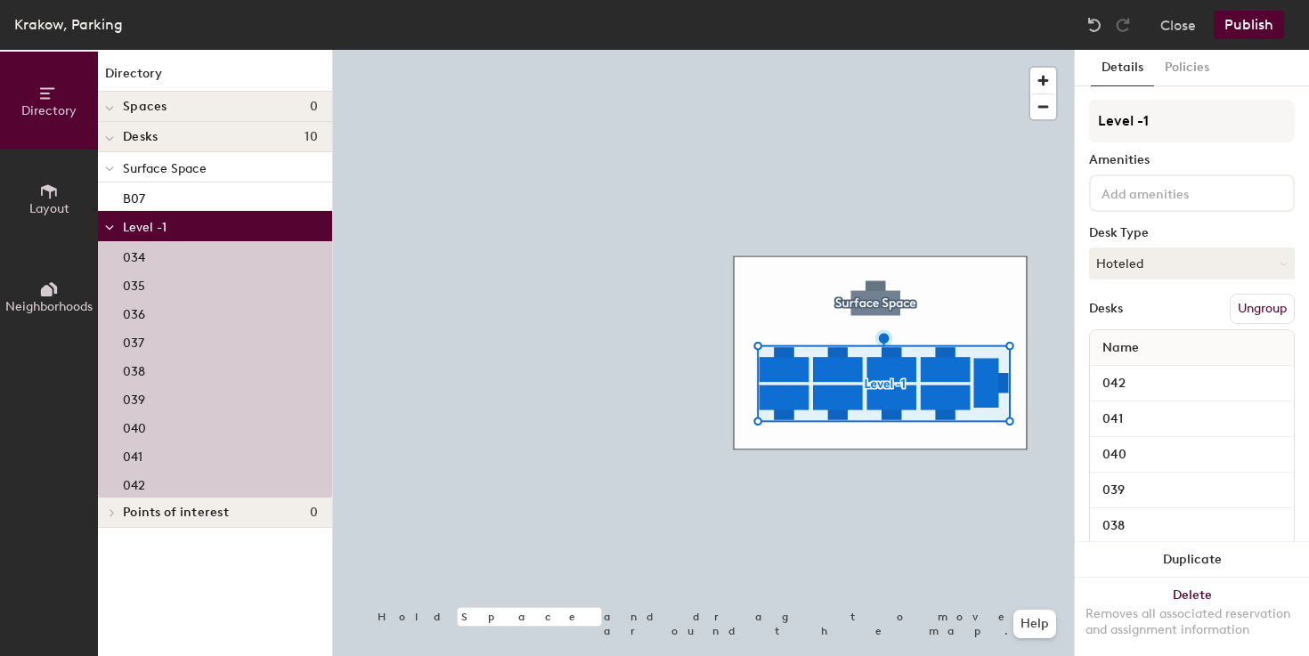 This screenshot has width=1309, height=656. I want to click on div: Amenities, so click(1192, 160).